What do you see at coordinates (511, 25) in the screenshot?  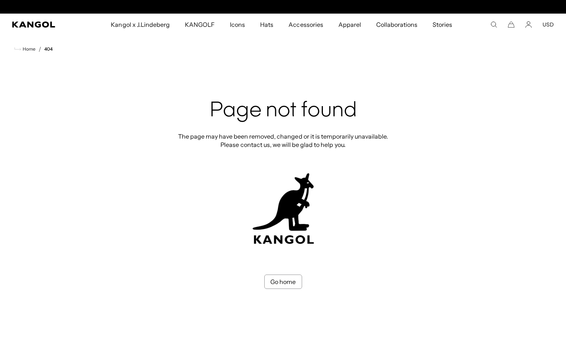 I see `button: Cart` at bounding box center [511, 25].